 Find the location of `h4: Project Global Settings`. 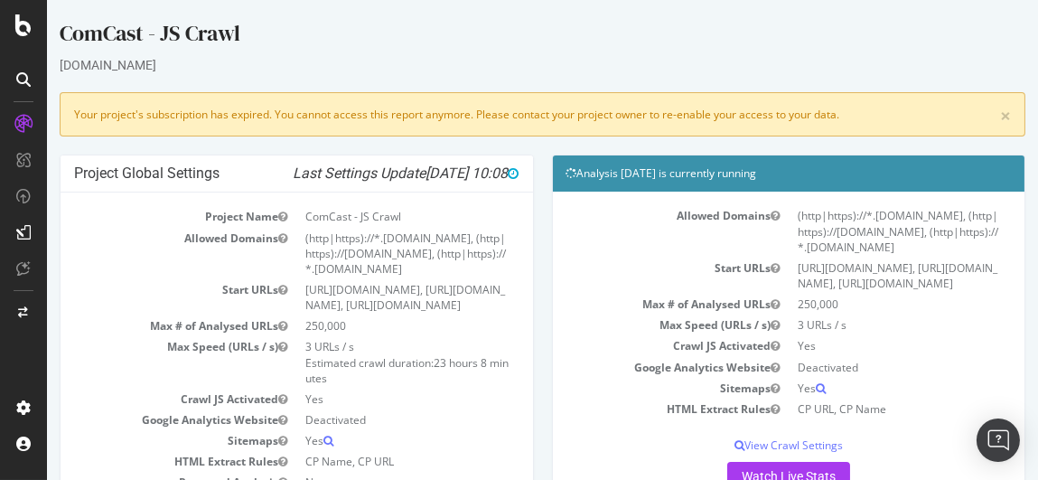

h4: Project Global Settings is located at coordinates (249, 173).